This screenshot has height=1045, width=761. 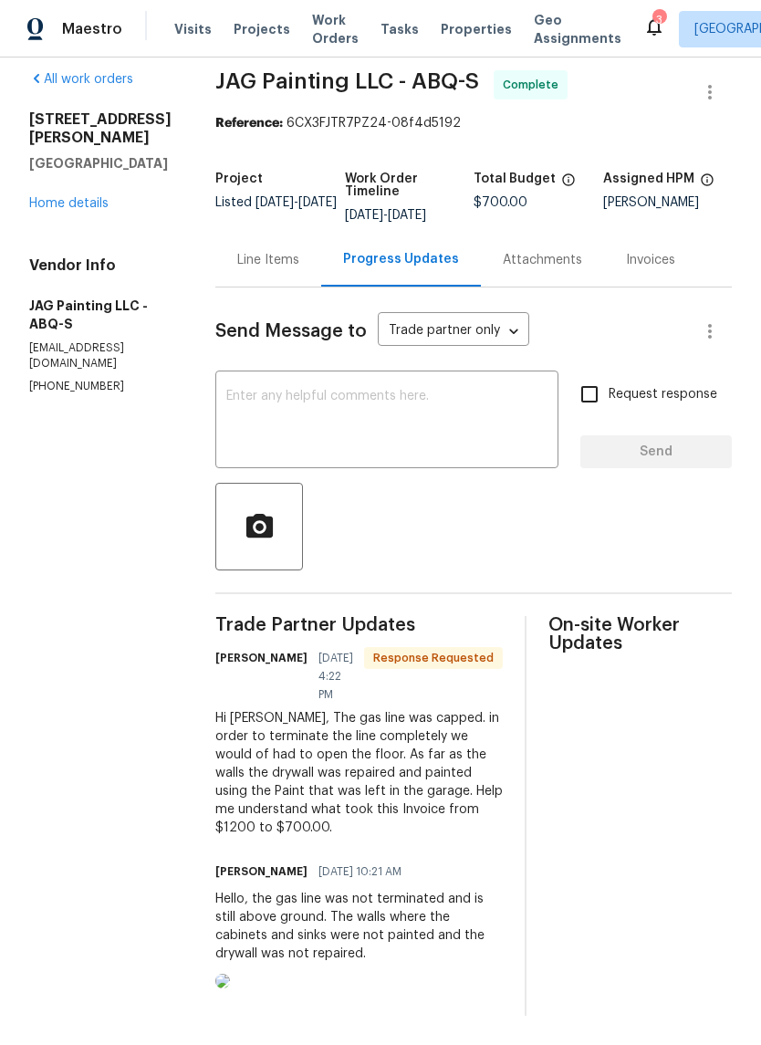 What do you see at coordinates (335, 29) in the screenshot?
I see `span: Work Orders` at bounding box center [335, 29].